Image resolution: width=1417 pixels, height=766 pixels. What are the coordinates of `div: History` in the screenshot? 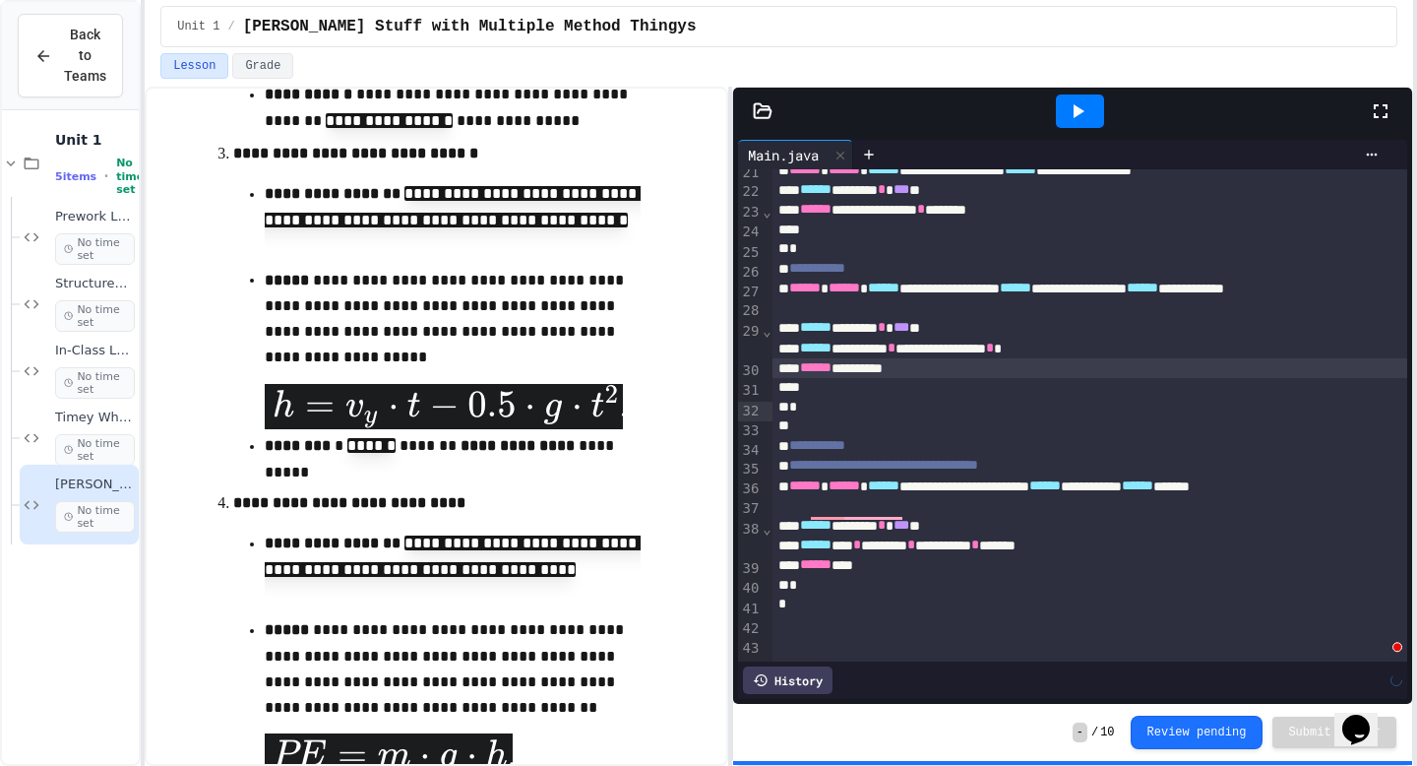 It's located at (787, 680).